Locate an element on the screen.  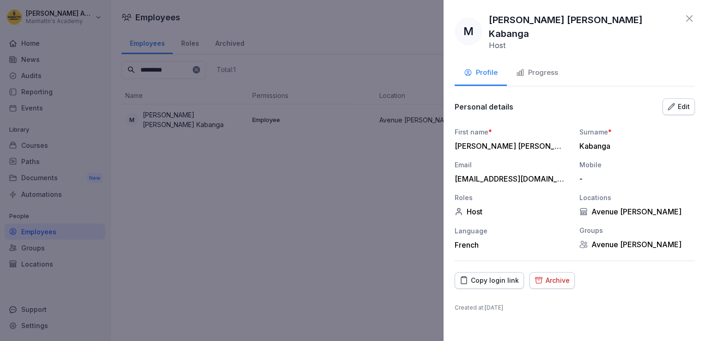
div: Roles is located at coordinates (513, 197).